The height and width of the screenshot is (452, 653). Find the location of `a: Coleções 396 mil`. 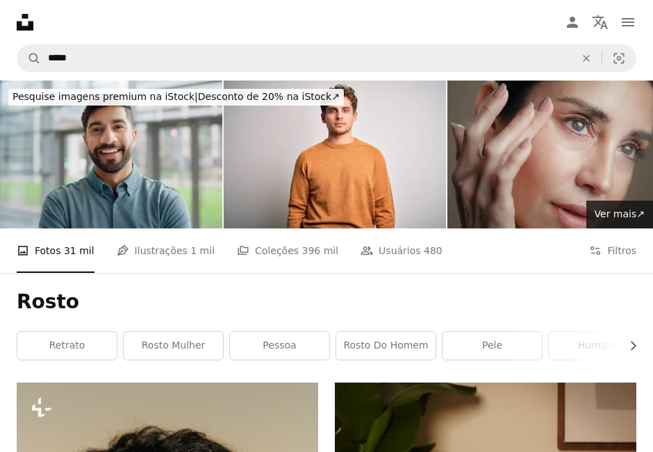

a: Coleções 396 mil is located at coordinates (288, 251).